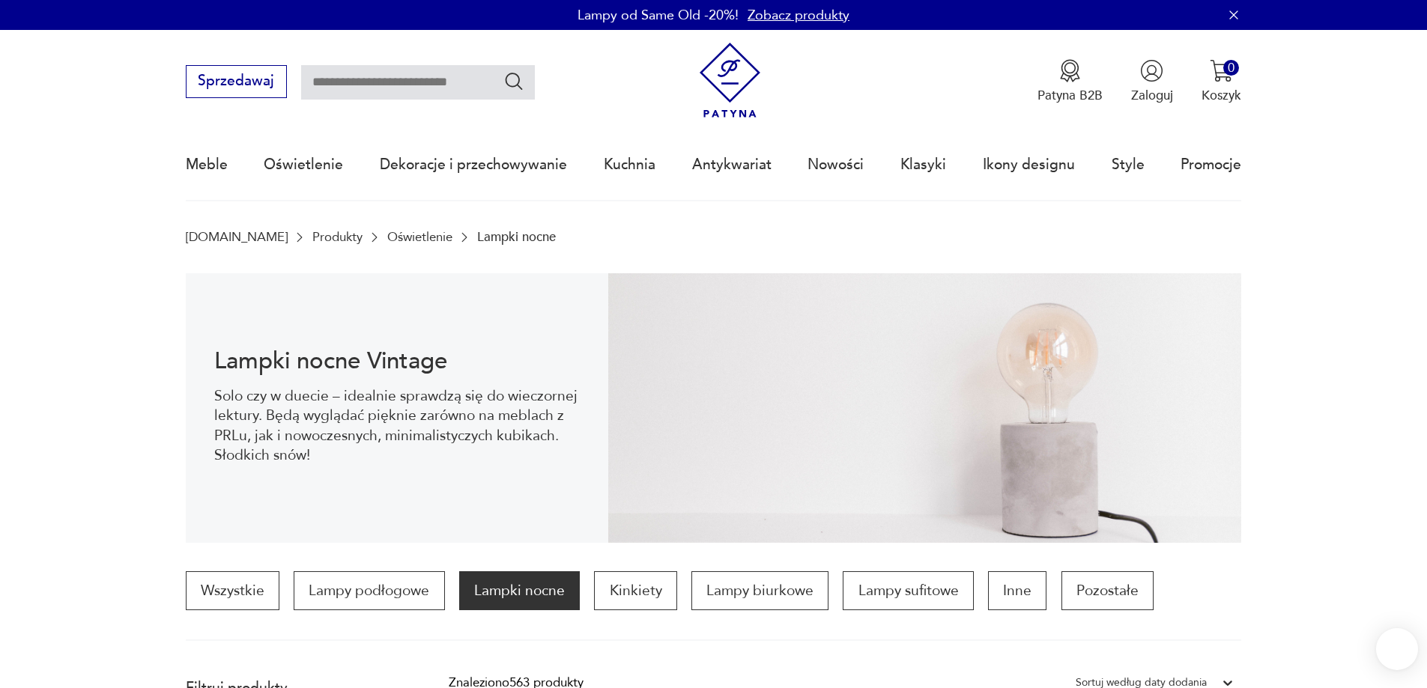 The height and width of the screenshot is (688, 1427). Describe the element at coordinates (207, 165) in the screenshot. I see `a: Meble` at that location.